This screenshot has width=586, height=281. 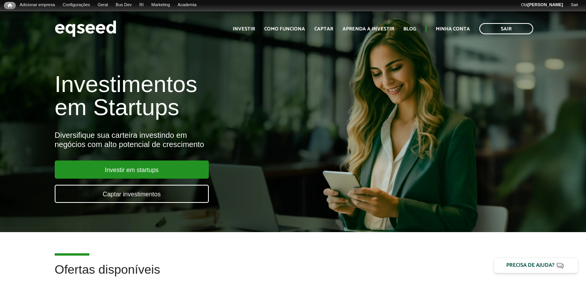 What do you see at coordinates (409, 29) in the screenshot?
I see `a: Blog` at bounding box center [409, 29].